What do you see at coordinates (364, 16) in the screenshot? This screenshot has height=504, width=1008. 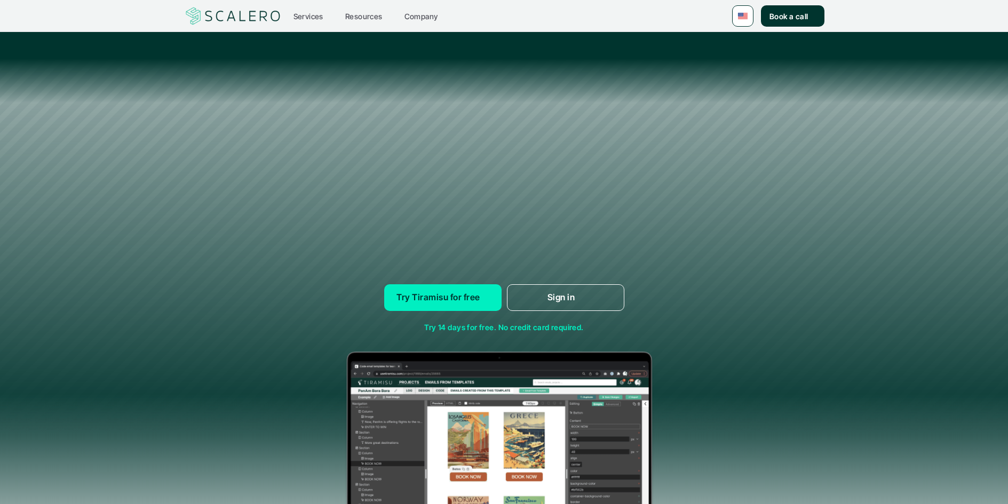 I see `p: Resources` at bounding box center [364, 16].